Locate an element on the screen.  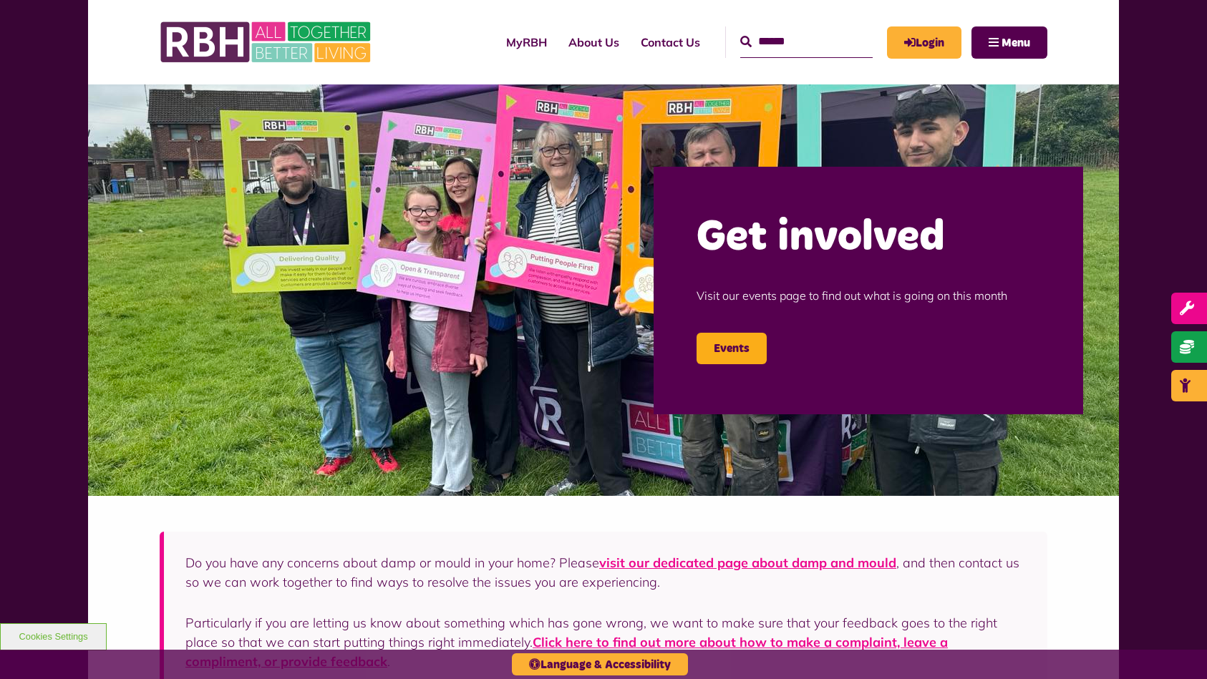
a: Click here to find out more about how to make a complaint, leave a compliment, or provide feedback is located at coordinates (566, 652).